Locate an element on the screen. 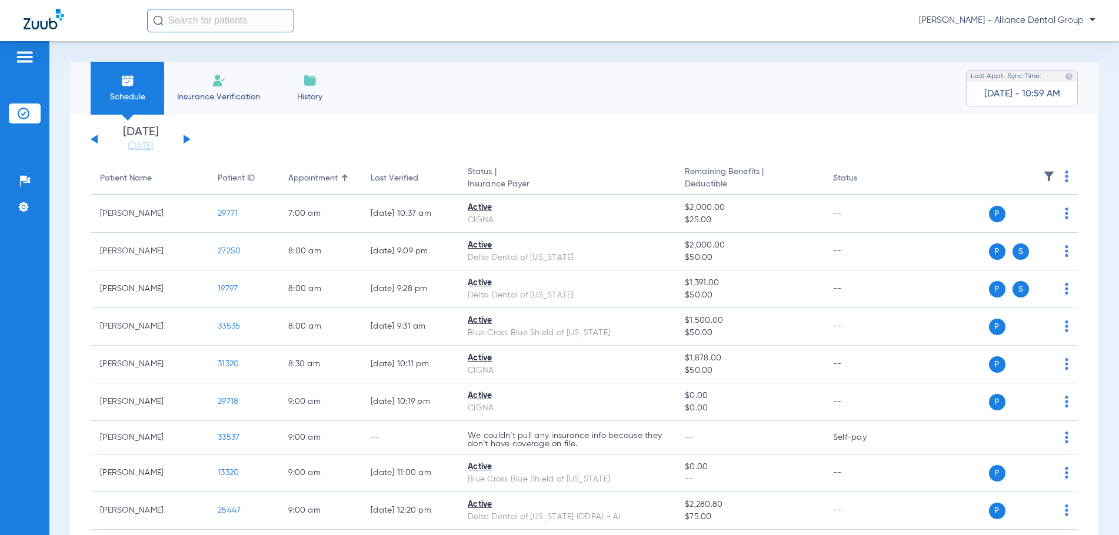 This screenshot has width=1119, height=535. span: Deductible is located at coordinates (750, 184).